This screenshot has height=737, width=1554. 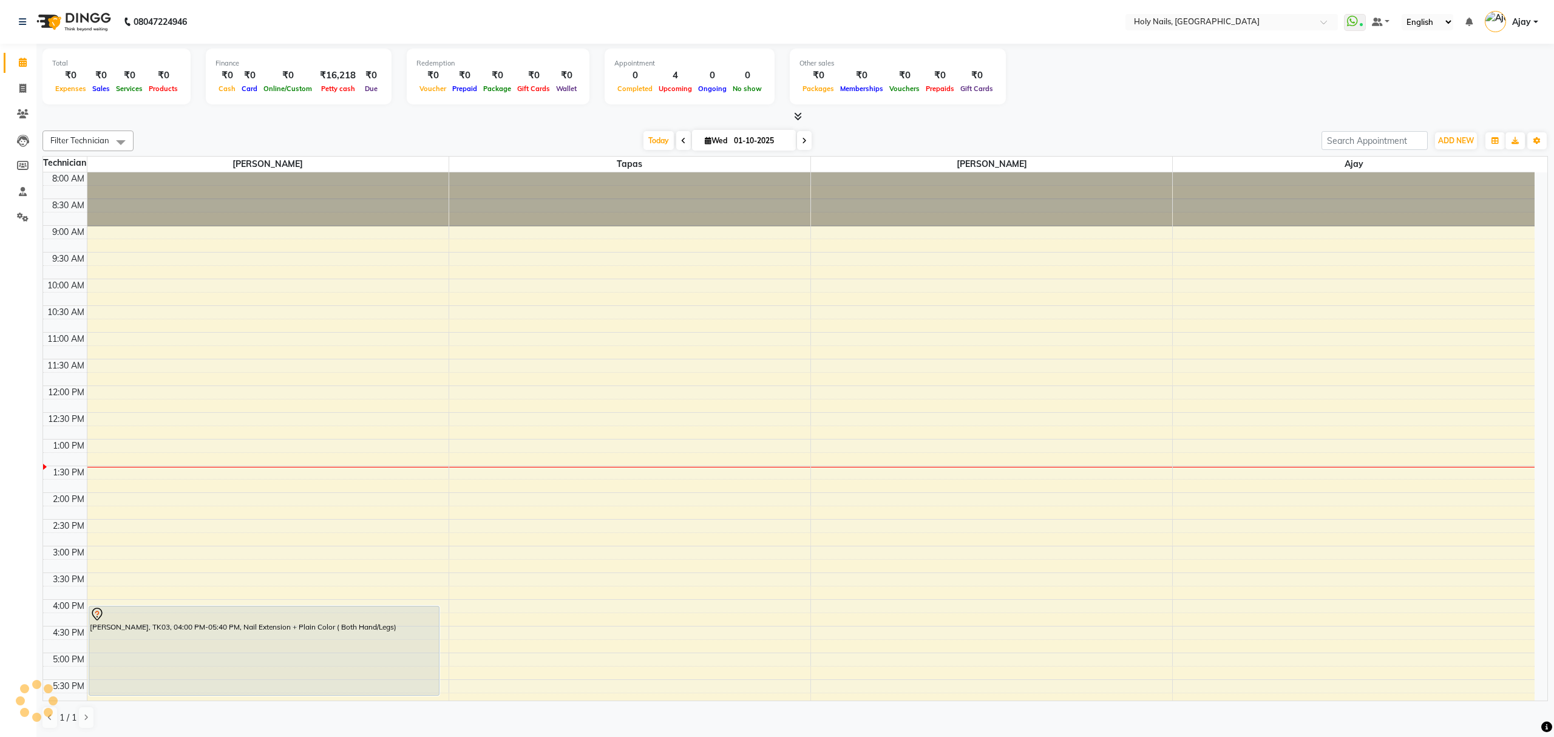 What do you see at coordinates (760, 141) in the screenshot?
I see `input: 2025-10-01` at bounding box center [760, 141].